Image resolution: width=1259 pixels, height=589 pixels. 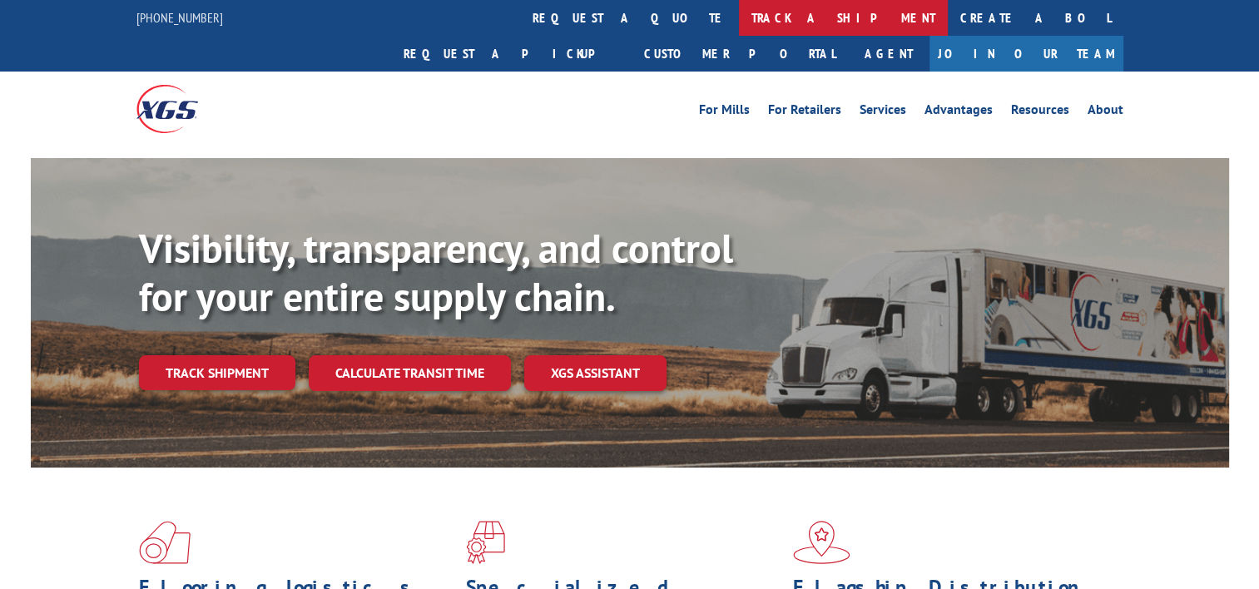 What do you see at coordinates (821, 542) in the screenshot?
I see `img: xgs-icon-flagship-distribution-model-red` at bounding box center [821, 542].